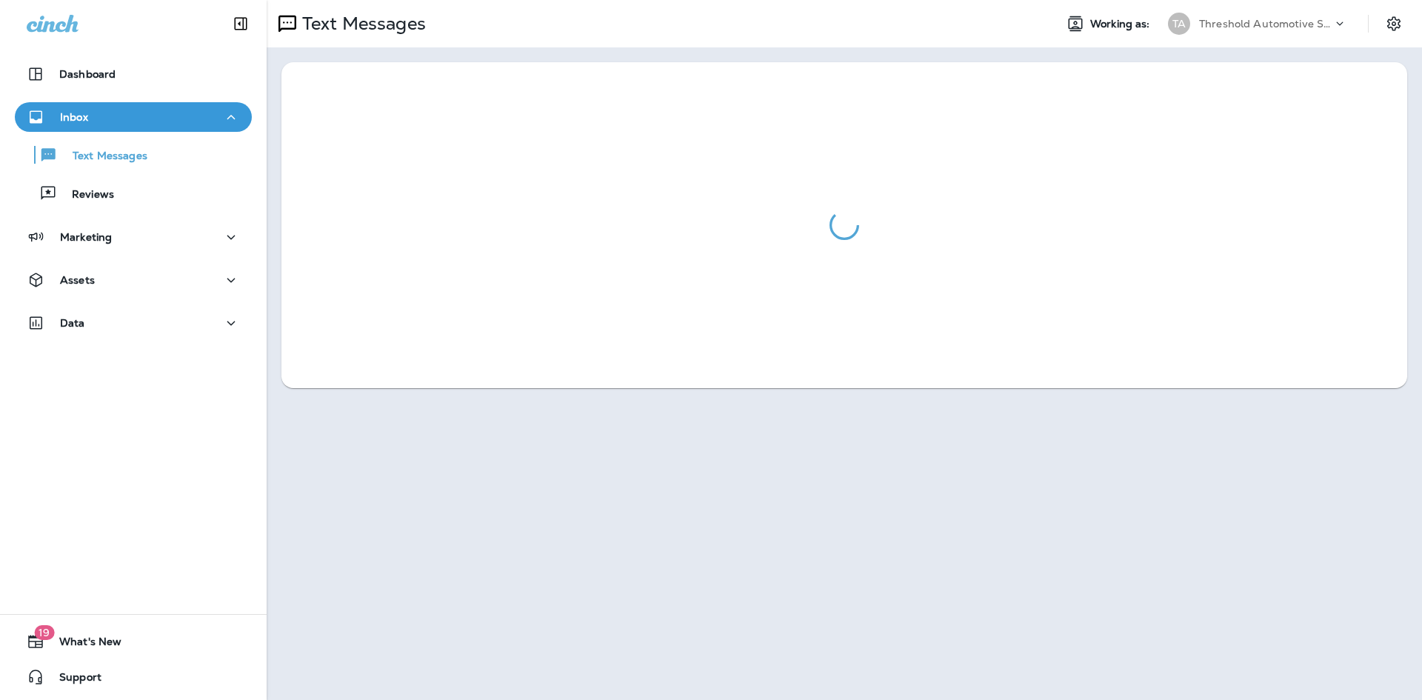 Image resolution: width=1422 pixels, height=700 pixels. I want to click on button: Assets, so click(133, 280).